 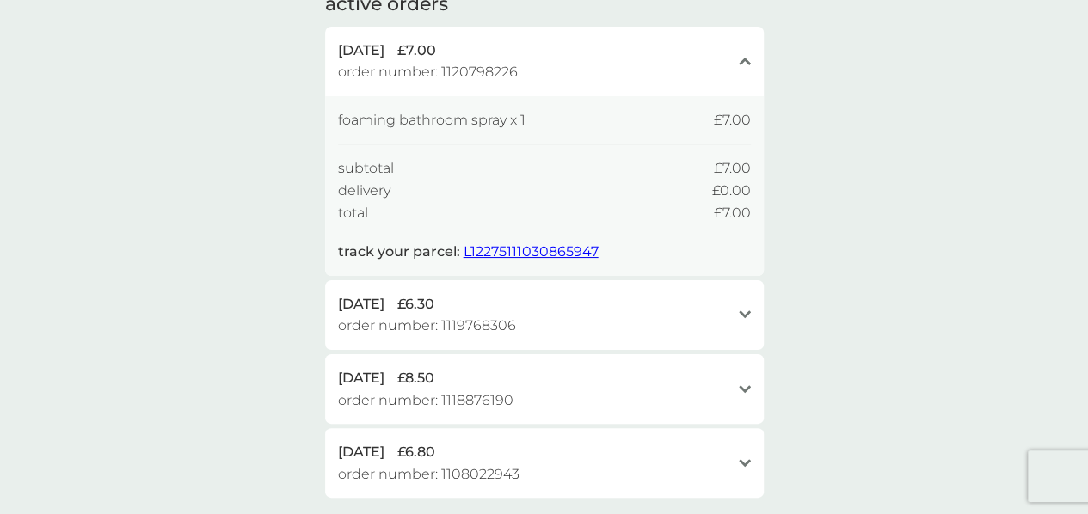 I want to click on span: order number: 1108022943, so click(x=428, y=475).